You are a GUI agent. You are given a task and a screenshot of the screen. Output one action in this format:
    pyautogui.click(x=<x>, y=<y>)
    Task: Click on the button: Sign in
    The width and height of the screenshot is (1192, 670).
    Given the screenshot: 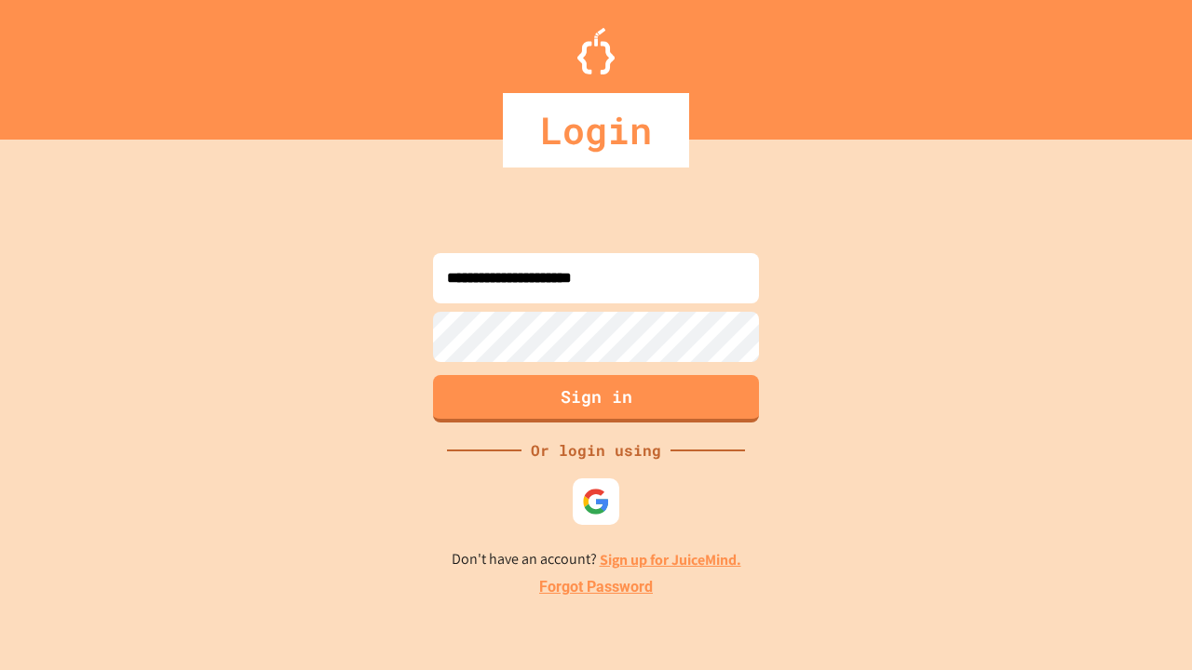 What is the action you would take?
    pyautogui.click(x=596, y=398)
    